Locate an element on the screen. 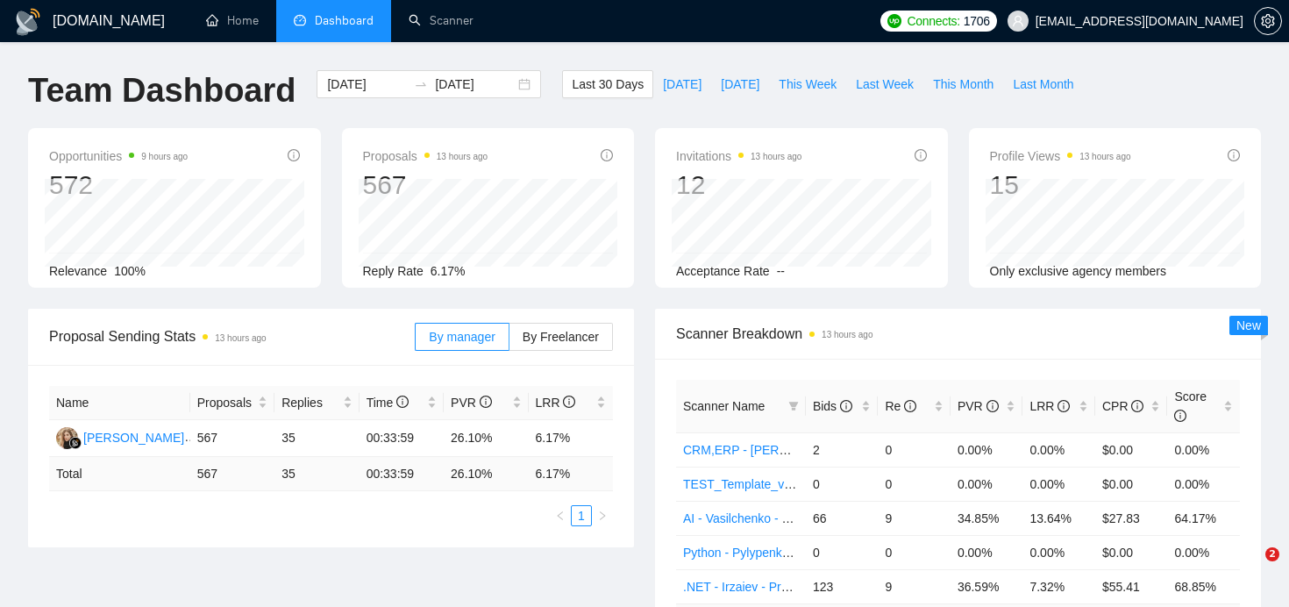 The height and width of the screenshot is (607, 1289). li: Previous Page is located at coordinates (560, 516).